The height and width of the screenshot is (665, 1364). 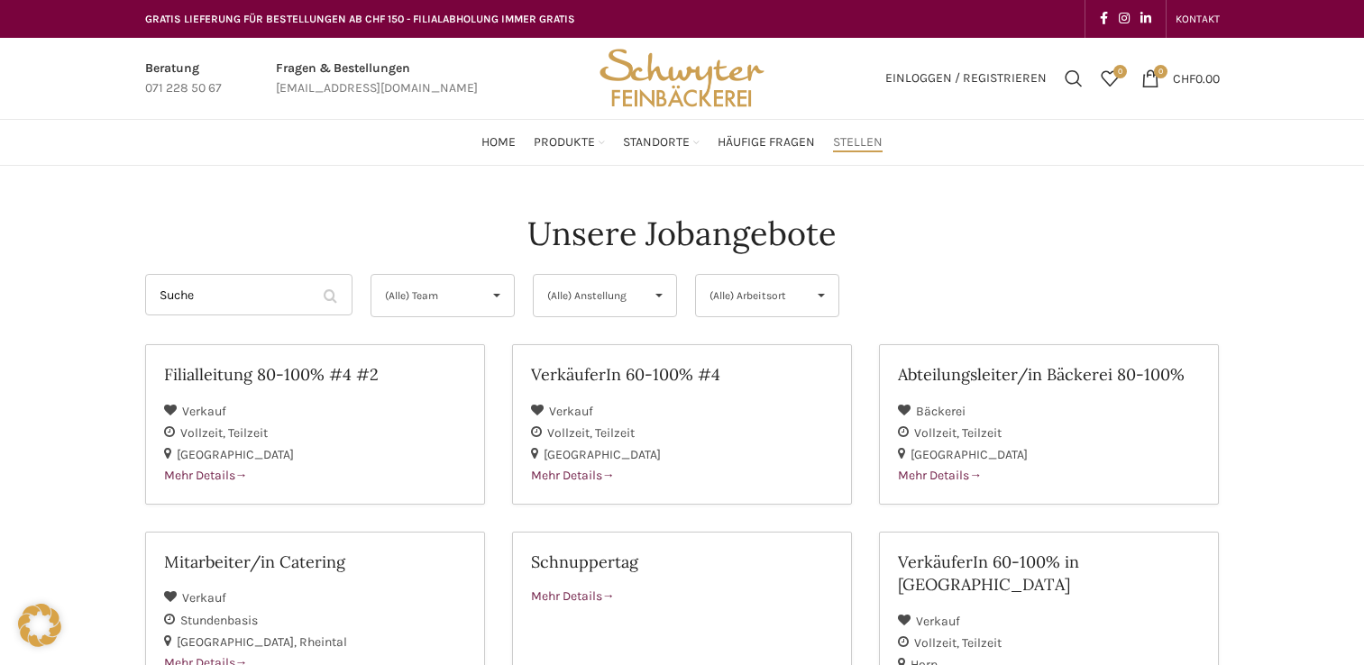 I want to click on div: Main navigation, so click(x=682, y=142).